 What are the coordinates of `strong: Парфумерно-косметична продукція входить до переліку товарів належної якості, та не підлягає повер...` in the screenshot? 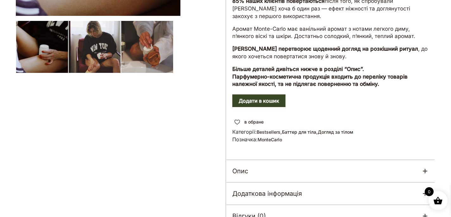 It's located at (320, 80).